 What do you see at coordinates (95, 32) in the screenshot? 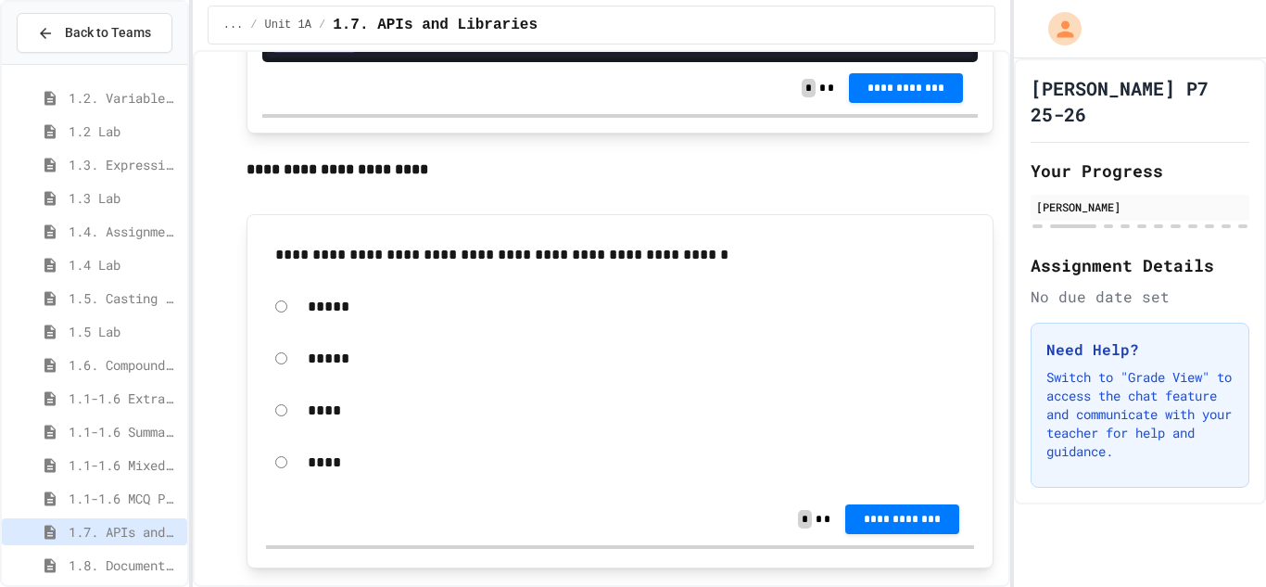
I see `button: Back to Teams` at bounding box center [95, 32].